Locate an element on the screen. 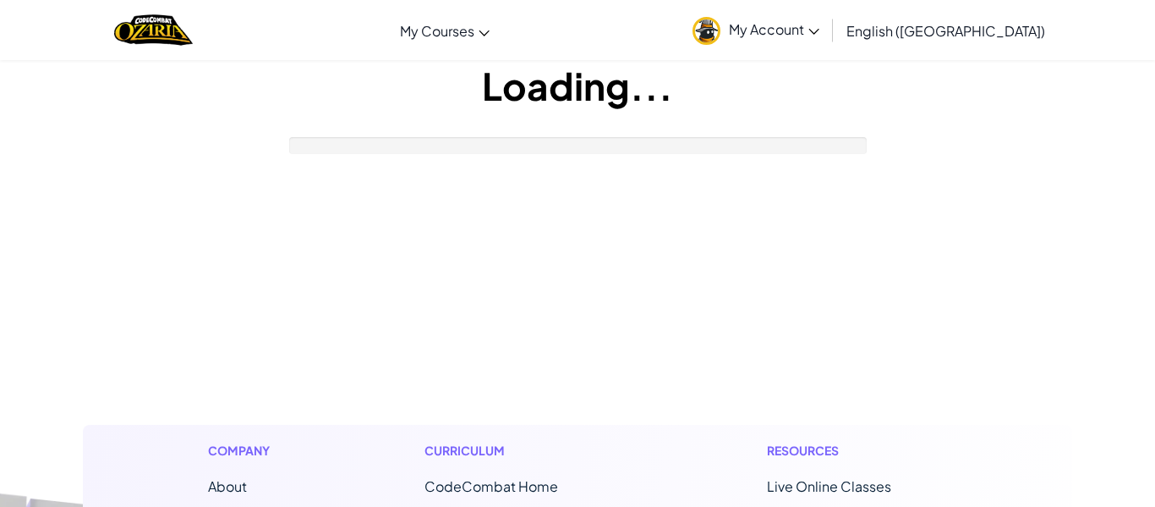 Image resolution: width=1155 pixels, height=507 pixels. a: About is located at coordinates (227, 485).